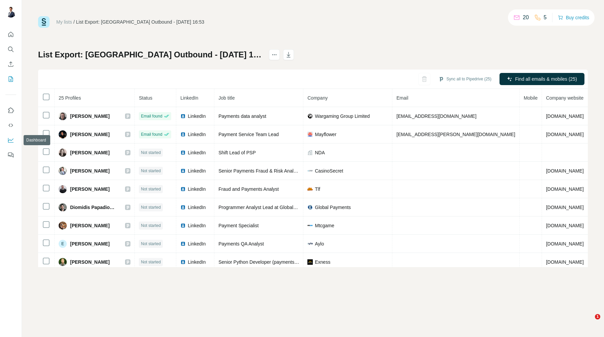 This screenshot has width=604, height=337. I want to click on span: Tlf, so click(318, 189).